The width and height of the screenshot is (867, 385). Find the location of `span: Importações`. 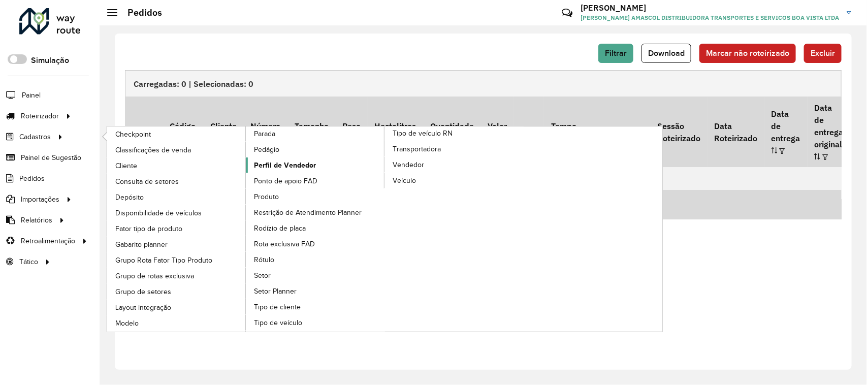

span: Importações is located at coordinates (40, 199).